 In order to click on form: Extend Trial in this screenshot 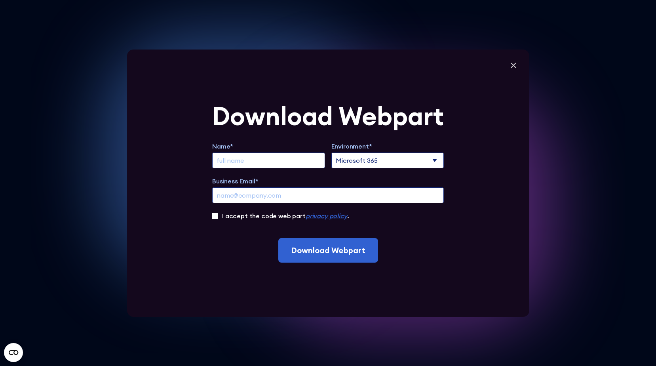, I will do `click(328, 183)`.